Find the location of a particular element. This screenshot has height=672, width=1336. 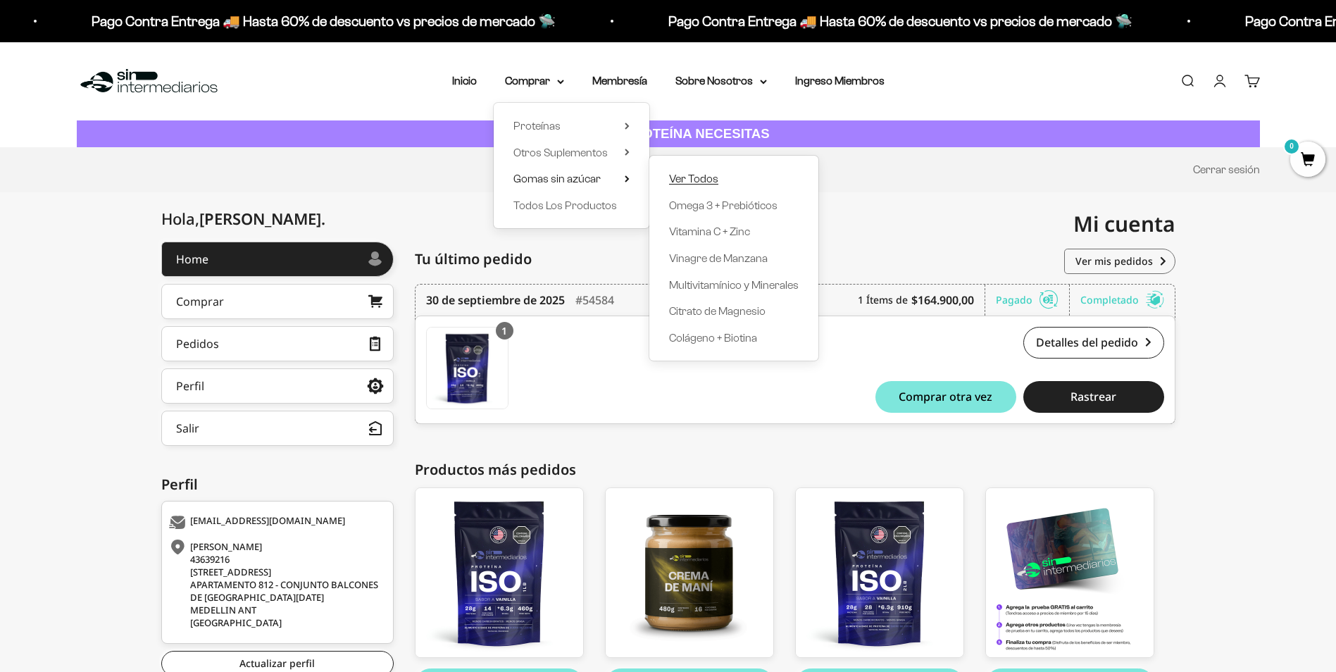

span: Proteínas is located at coordinates (537, 125).